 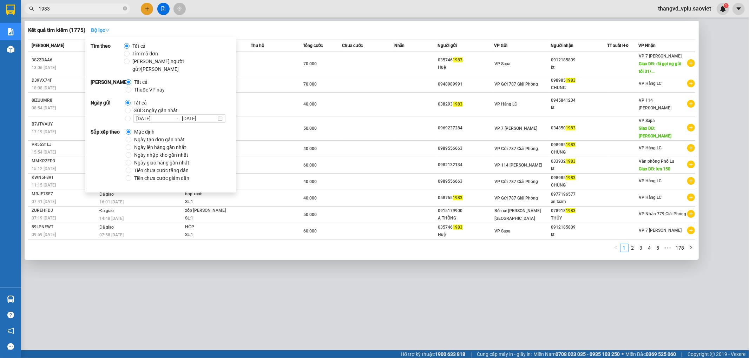 What do you see at coordinates (562, 46) in the screenshot?
I see `span: Người nhận` at bounding box center [562, 46].